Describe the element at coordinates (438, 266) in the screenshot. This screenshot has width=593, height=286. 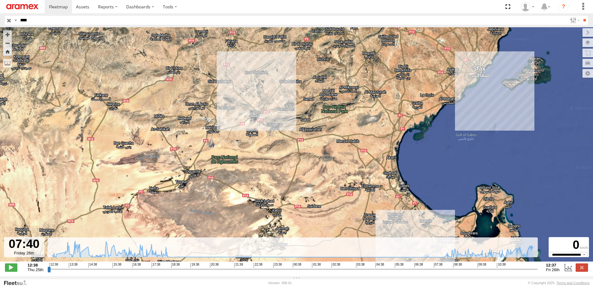
I see `span: 07:38` at that location.